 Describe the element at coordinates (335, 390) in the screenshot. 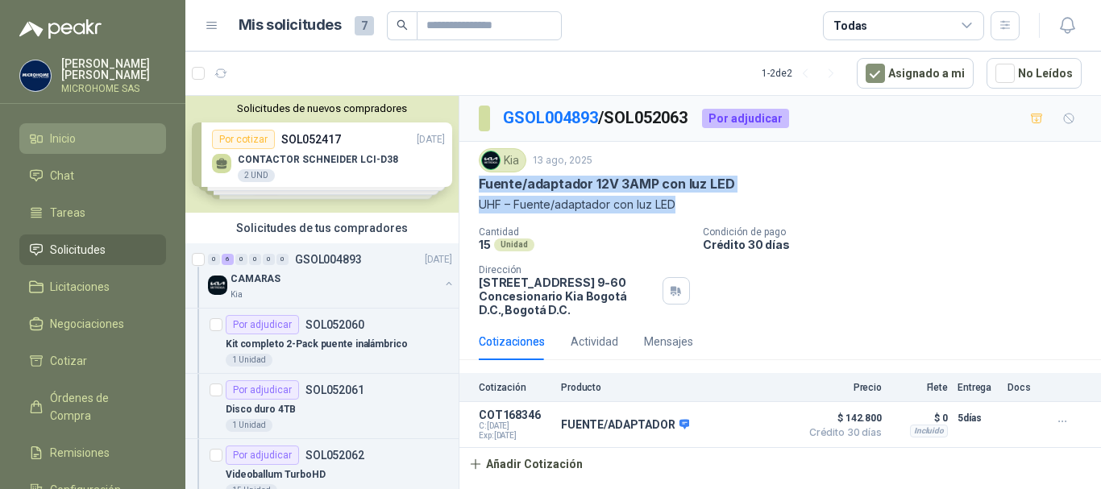

I see `p: SOL052061` at that location.